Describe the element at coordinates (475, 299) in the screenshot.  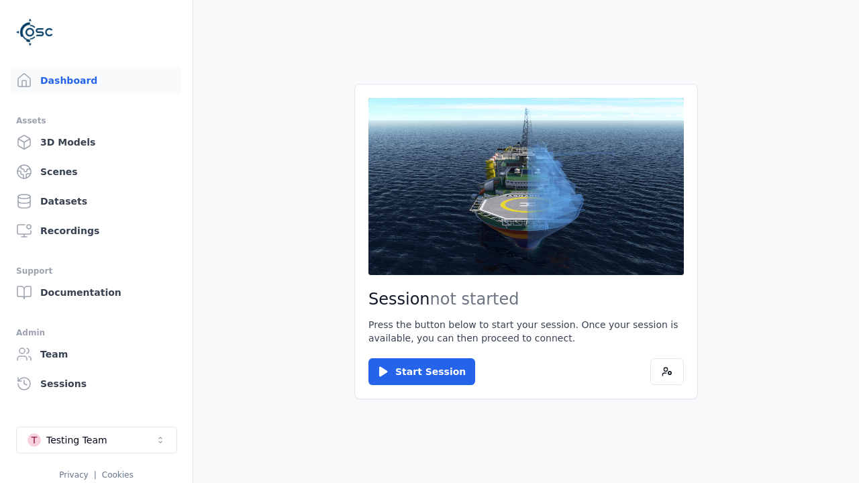
I see `span: not started` at that location.